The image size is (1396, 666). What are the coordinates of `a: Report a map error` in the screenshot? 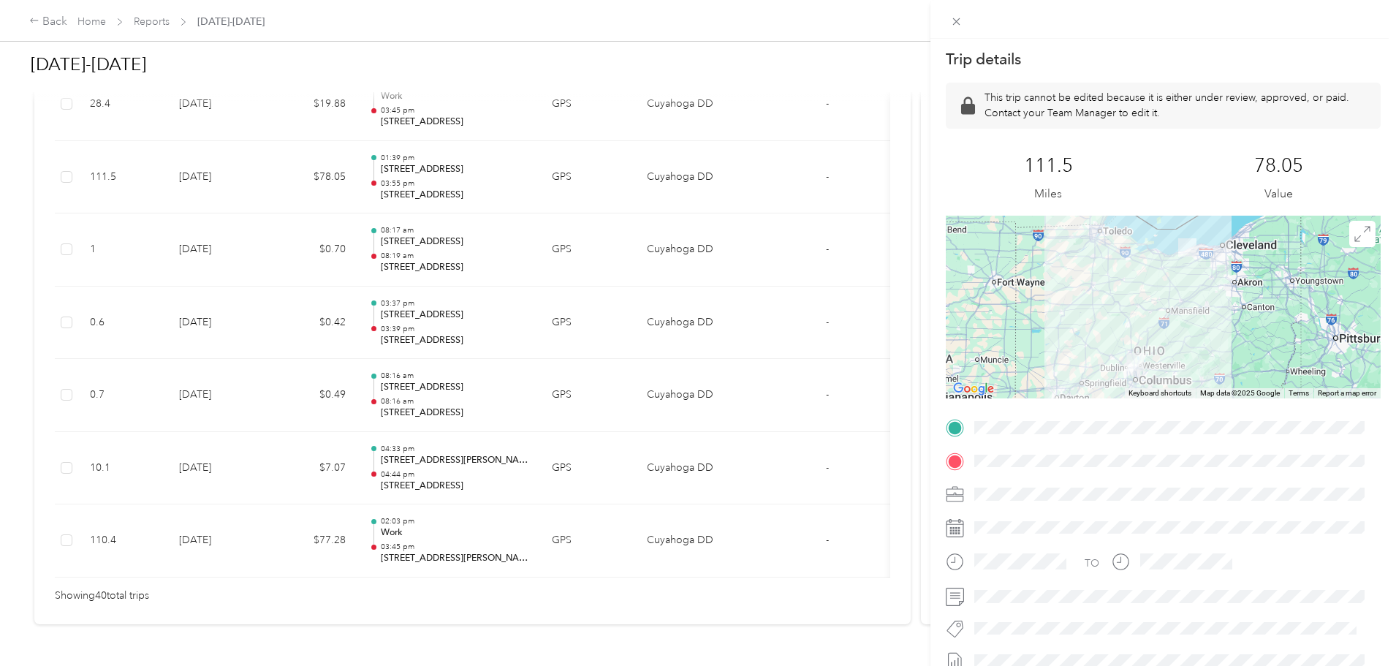 It's located at (1347, 392).